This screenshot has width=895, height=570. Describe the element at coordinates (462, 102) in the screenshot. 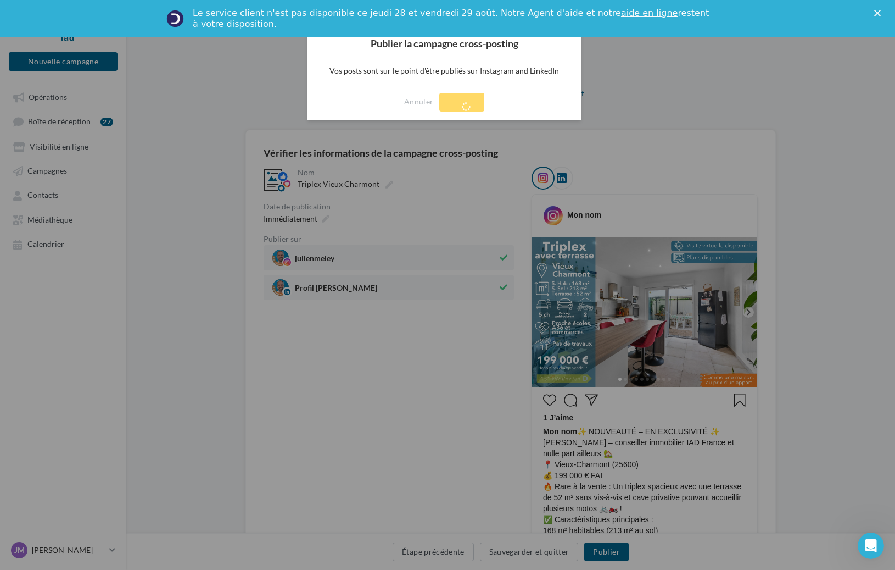

I see `button: Publier` at that location.